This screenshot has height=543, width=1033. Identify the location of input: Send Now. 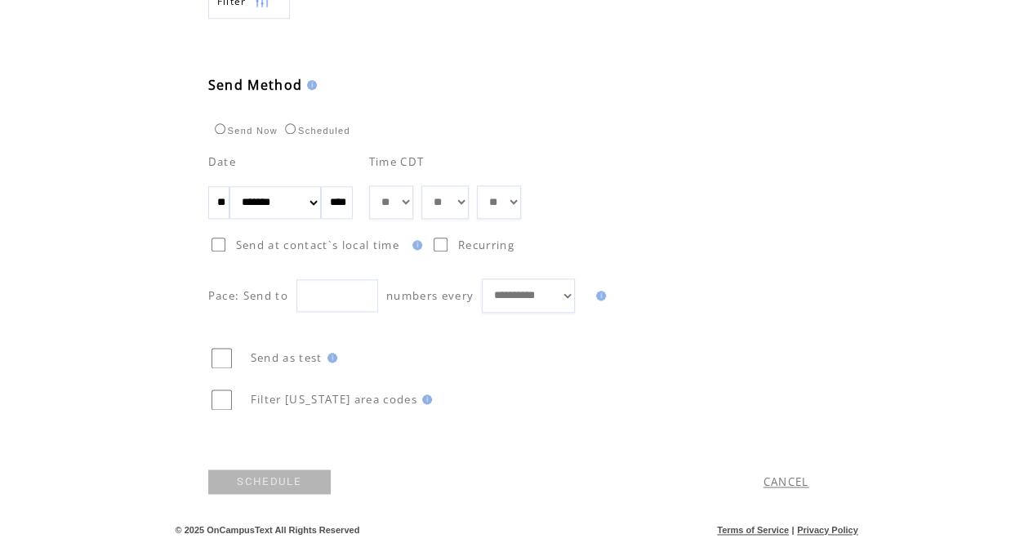
(220, 128).